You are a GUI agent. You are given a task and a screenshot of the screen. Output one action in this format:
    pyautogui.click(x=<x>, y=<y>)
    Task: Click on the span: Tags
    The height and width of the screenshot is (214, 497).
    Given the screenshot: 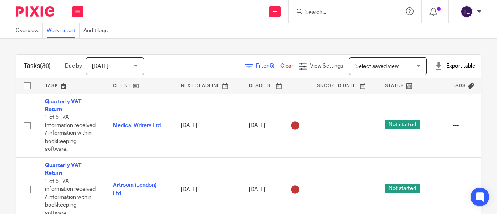 What is the action you would take?
    pyautogui.click(x=460, y=85)
    